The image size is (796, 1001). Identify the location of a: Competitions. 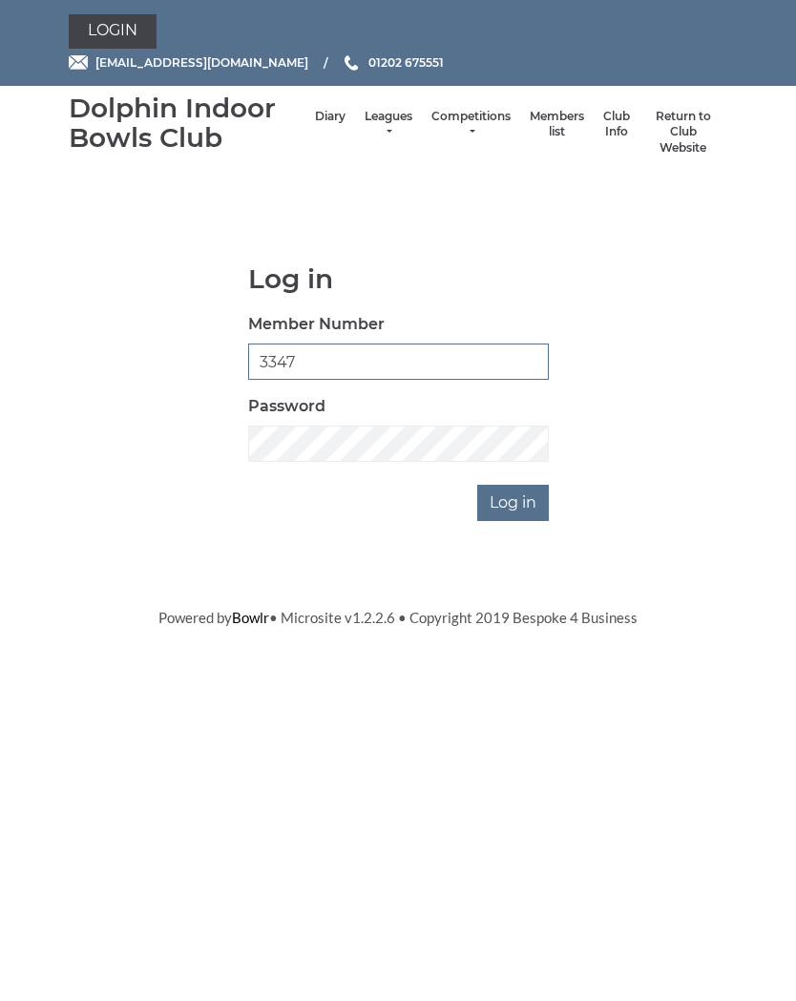
(471, 124).